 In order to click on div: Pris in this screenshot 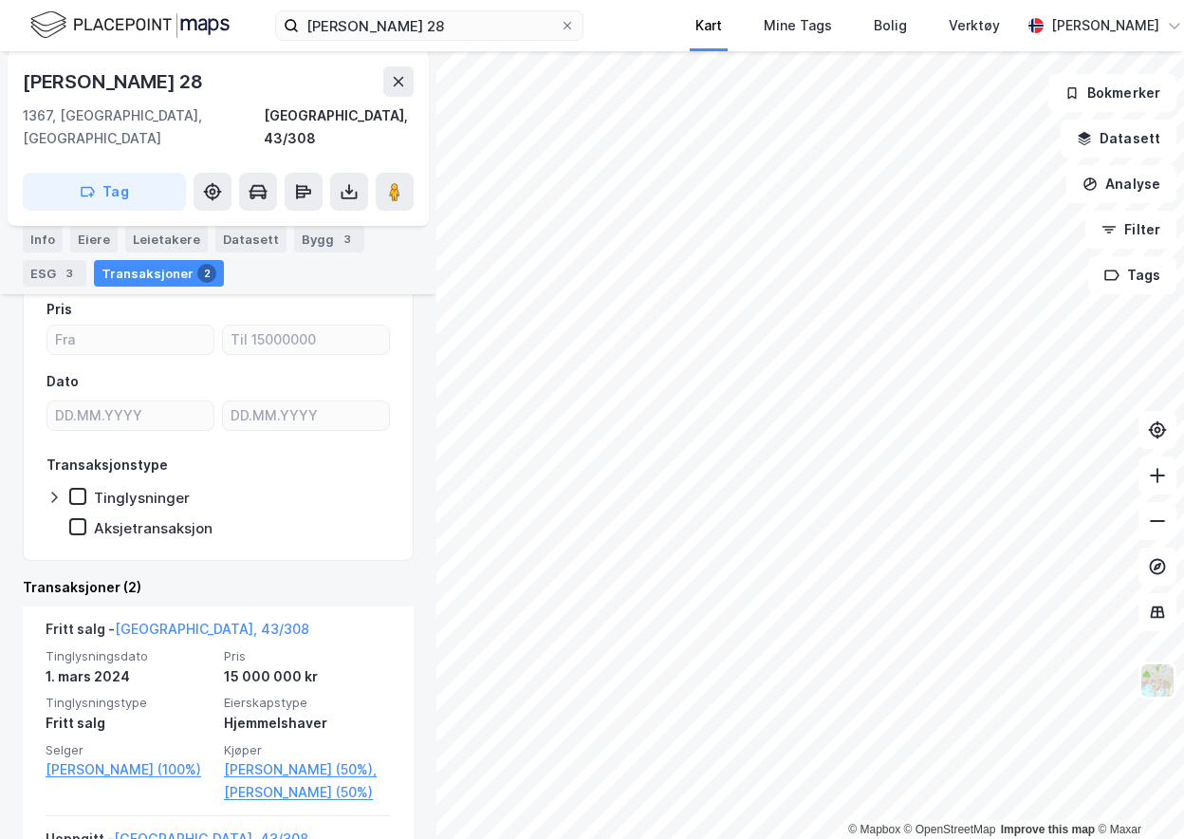, I will do `click(59, 309)`.